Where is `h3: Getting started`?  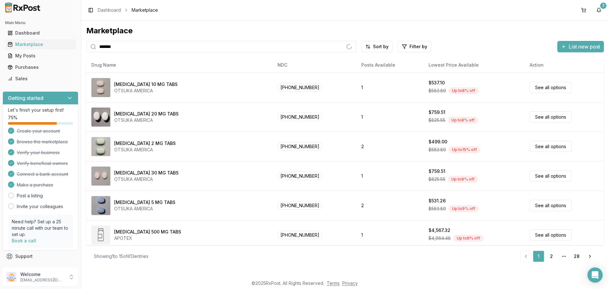 h3: Getting started is located at coordinates (26, 98).